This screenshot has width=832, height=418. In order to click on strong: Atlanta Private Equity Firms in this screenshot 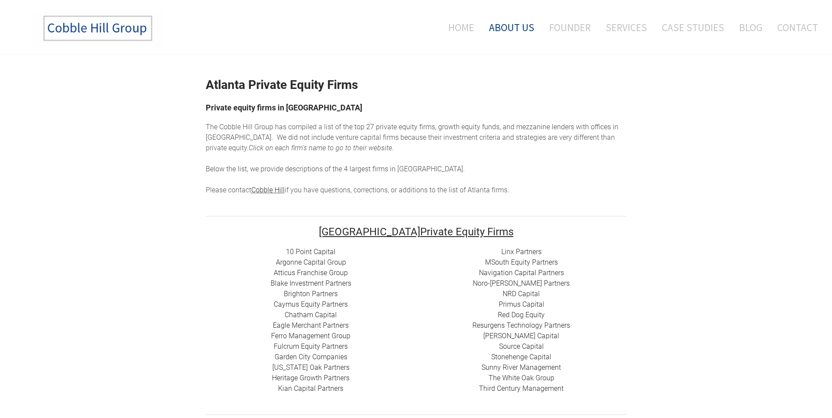, I will do `click(281, 85)`.